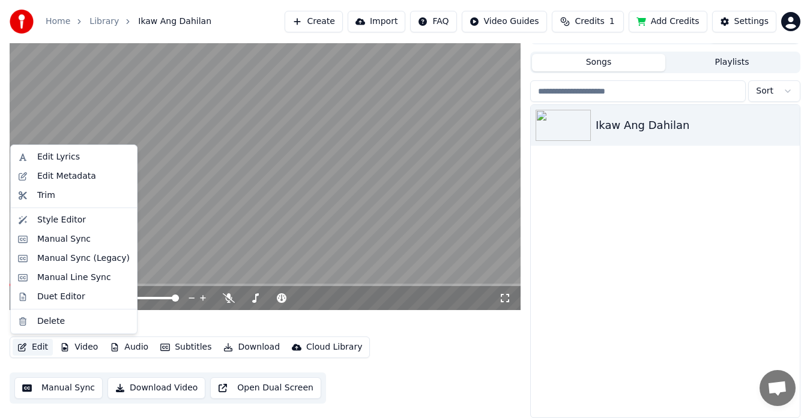 Image resolution: width=810 pixels, height=418 pixels. I want to click on button: Audio, so click(129, 348).